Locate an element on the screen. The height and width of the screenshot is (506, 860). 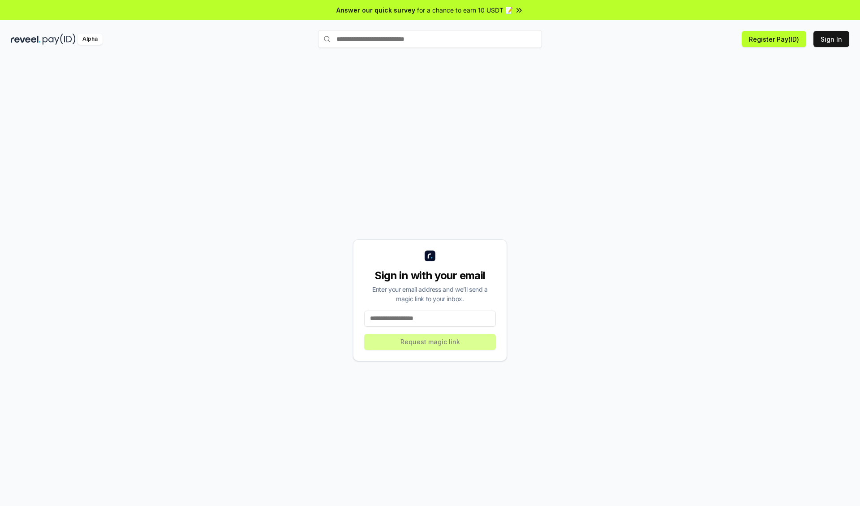
img: logo_small is located at coordinates (430, 256).